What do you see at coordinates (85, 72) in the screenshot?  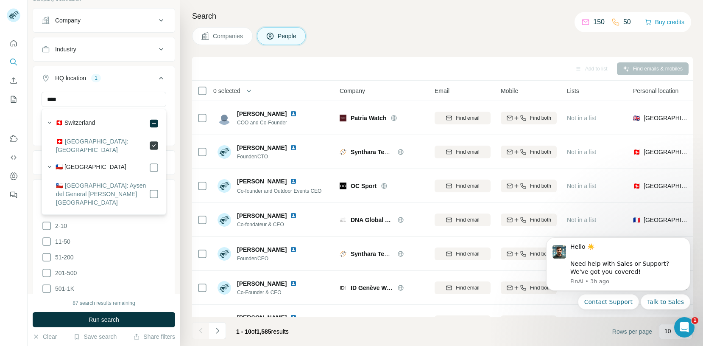 I see `div: Quick reply options` at bounding box center [85, 72].